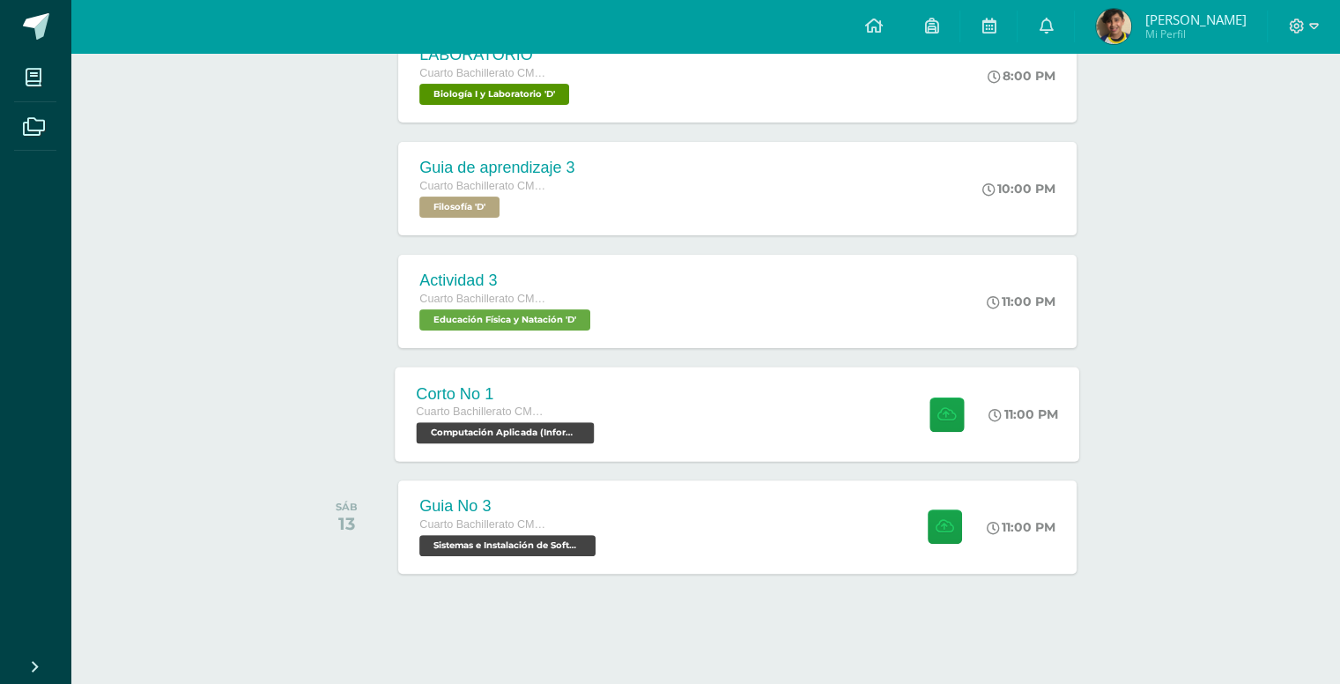 This screenshot has height=684, width=1340. What do you see at coordinates (509, 506) in the screenshot?
I see `div: Guia No 3` at bounding box center [509, 506].